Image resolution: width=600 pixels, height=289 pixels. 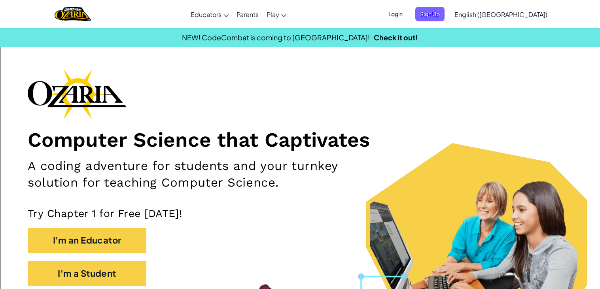 I want to click on button: I'm a Student, so click(x=87, y=274).